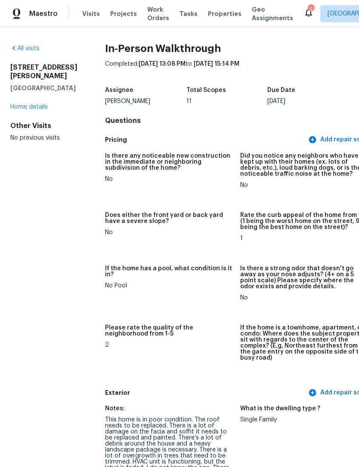 The image size is (359, 467). What do you see at coordinates (25, 49) in the screenshot?
I see `a: All visits` at bounding box center [25, 49].